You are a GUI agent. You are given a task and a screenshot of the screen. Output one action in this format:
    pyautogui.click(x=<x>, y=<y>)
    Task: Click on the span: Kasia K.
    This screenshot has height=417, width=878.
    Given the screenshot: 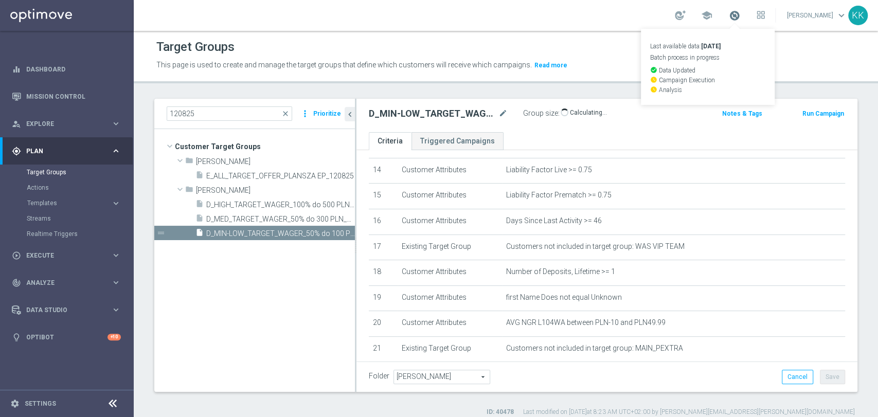 What is the action you would take?
    pyautogui.click(x=275, y=190)
    